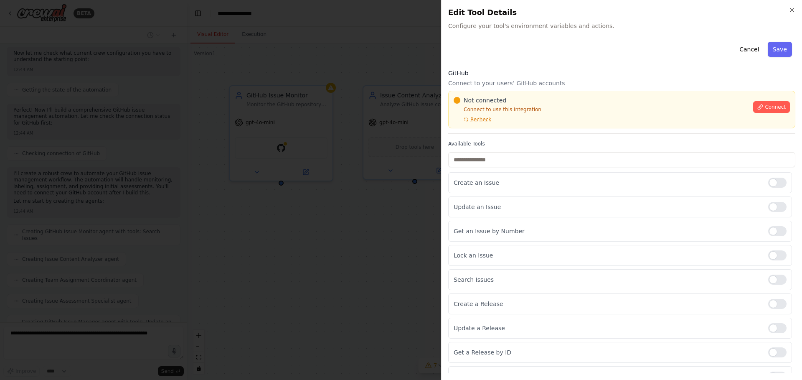 The width and height of the screenshot is (802, 380). What do you see at coordinates (622, 26) in the screenshot?
I see `span: Configure your tool's environment variables and actions.` at bounding box center [622, 26].